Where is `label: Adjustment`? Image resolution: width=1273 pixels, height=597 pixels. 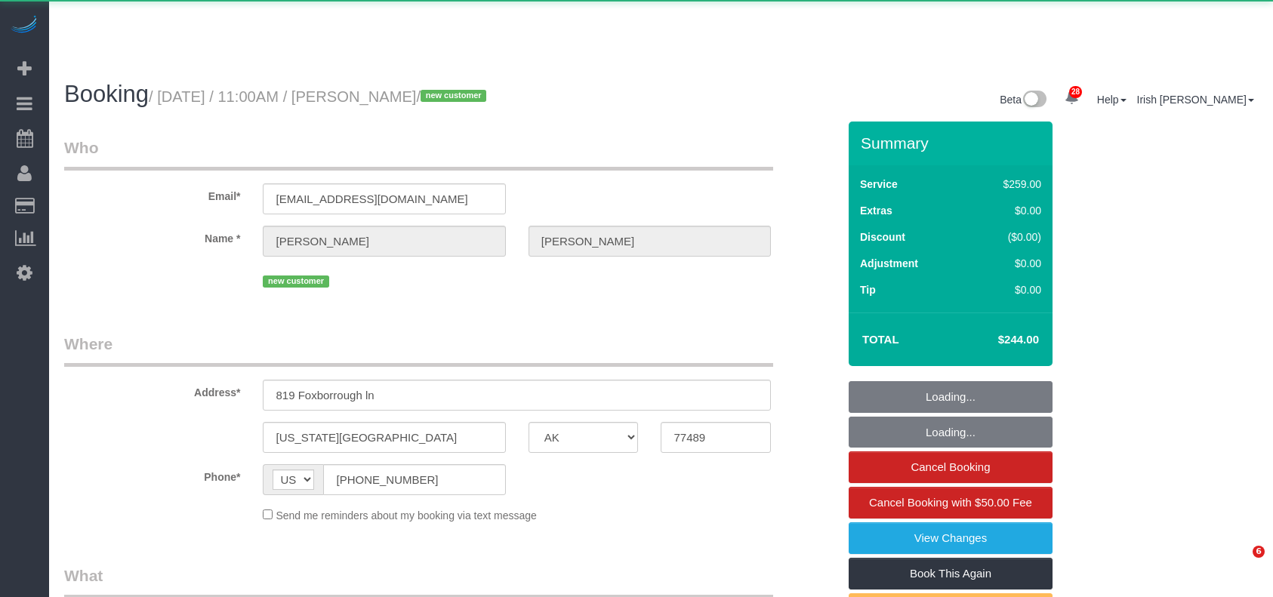
label: Adjustment is located at coordinates (888, 263).